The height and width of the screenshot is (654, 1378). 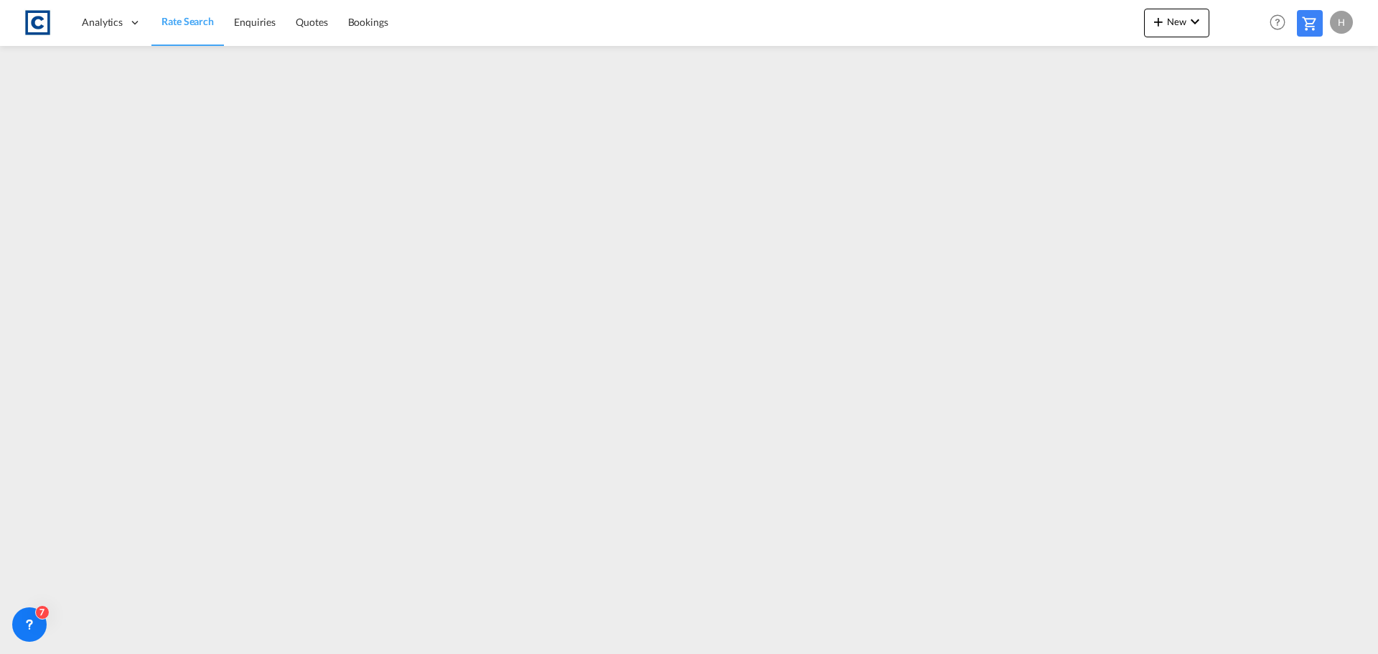 What do you see at coordinates (1281, 23) in the screenshot?
I see `div: Help` at bounding box center [1281, 23].